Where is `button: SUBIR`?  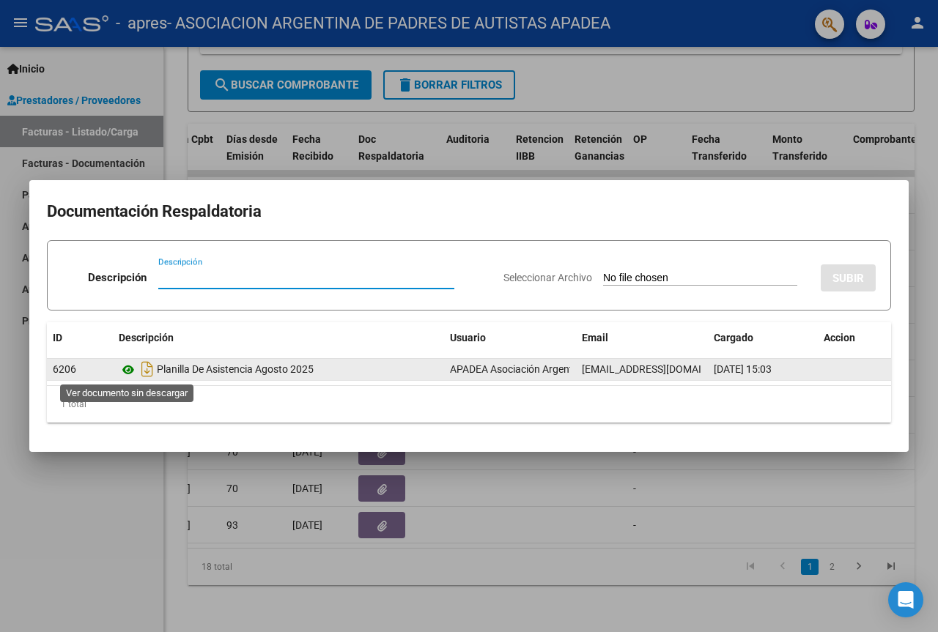
button: SUBIR is located at coordinates (848, 278).